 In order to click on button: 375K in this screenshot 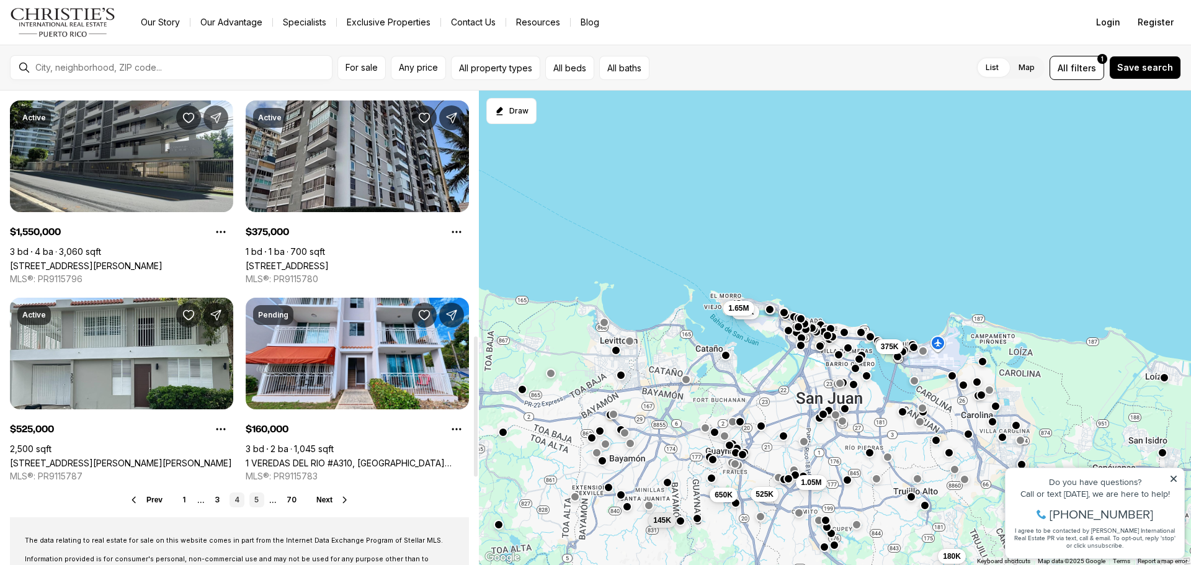, I will do `click(889, 347)`.